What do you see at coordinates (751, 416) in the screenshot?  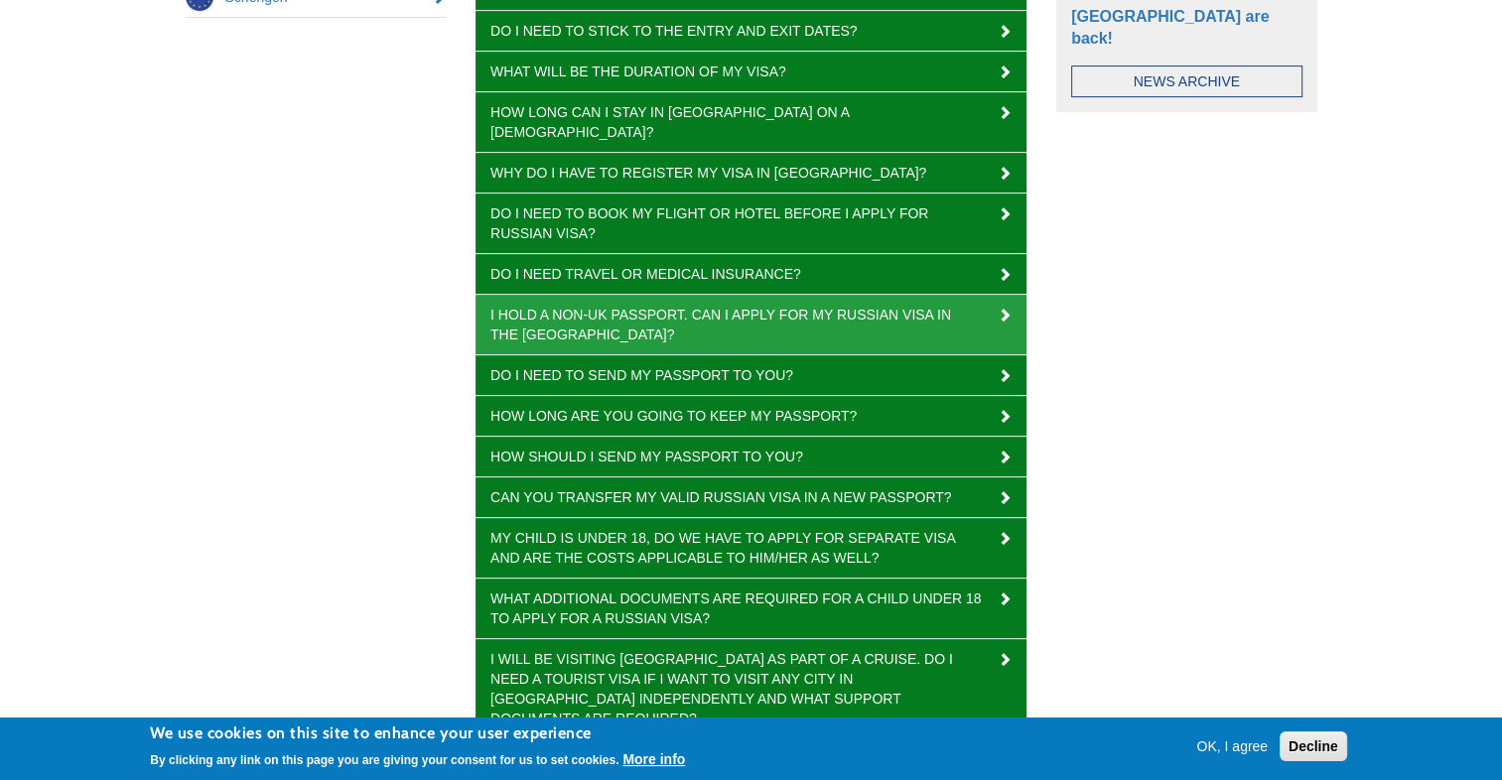 I see `a: How long are you going to keep my passport?` at bounding box center [751, 416].